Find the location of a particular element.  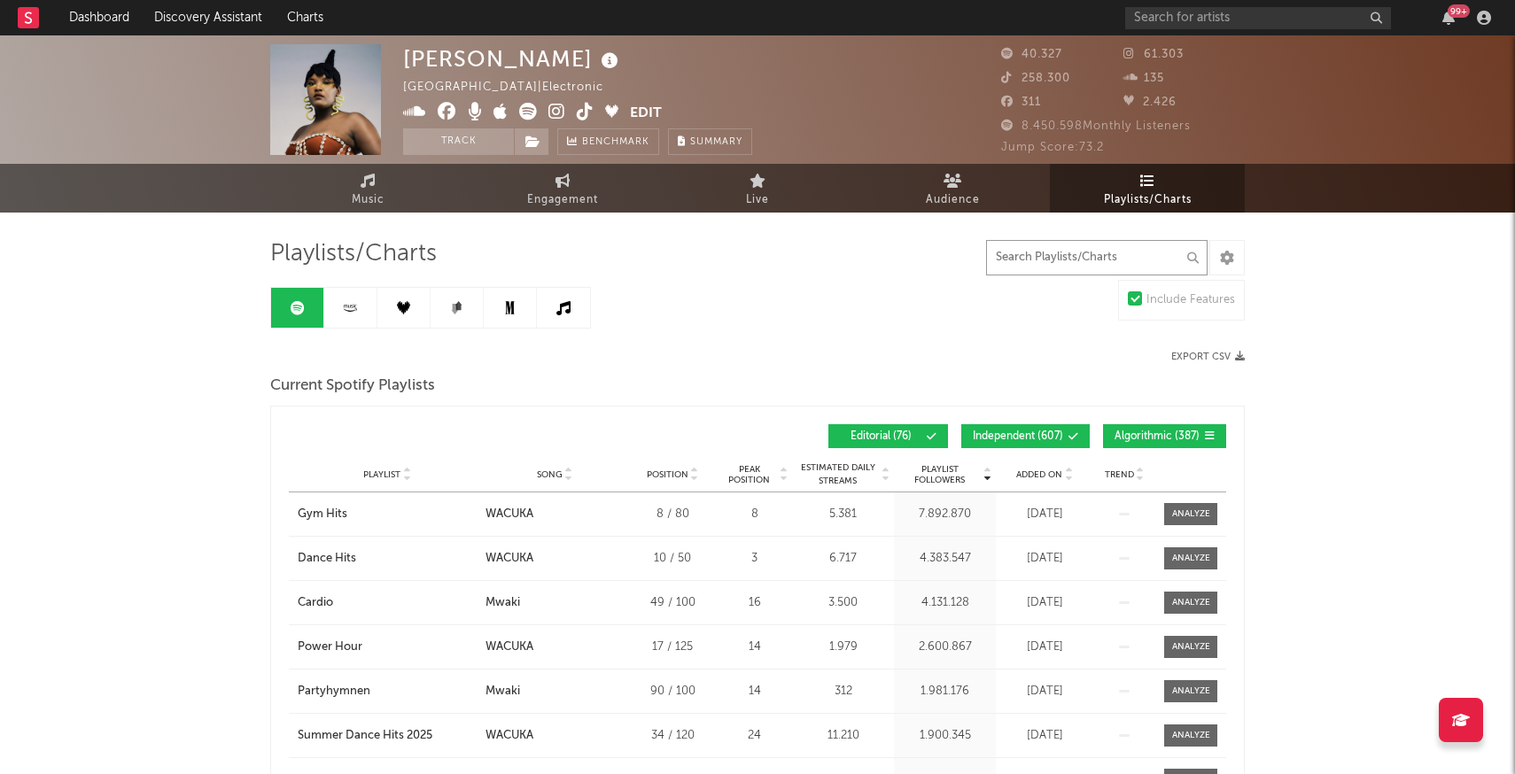

span: Summary is located at coordinates (716, 142).